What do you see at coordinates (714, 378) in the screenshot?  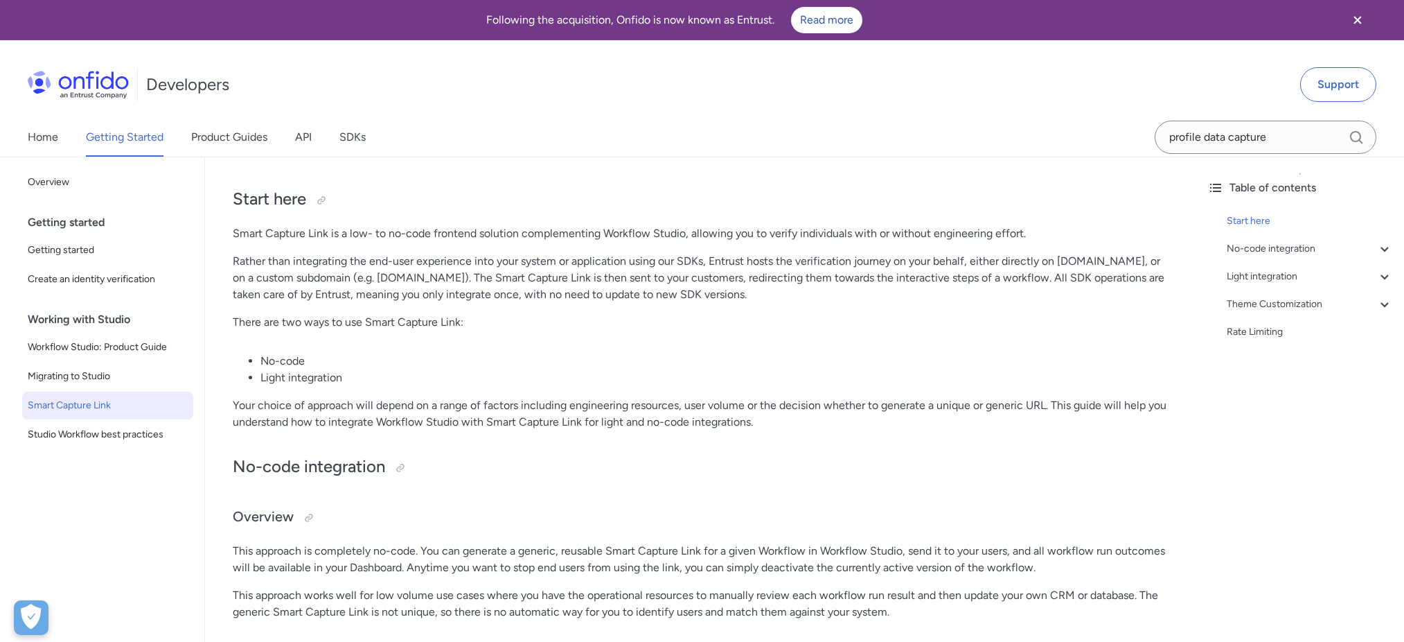 I see `li: Light integration` at bounding box center [714, 378].